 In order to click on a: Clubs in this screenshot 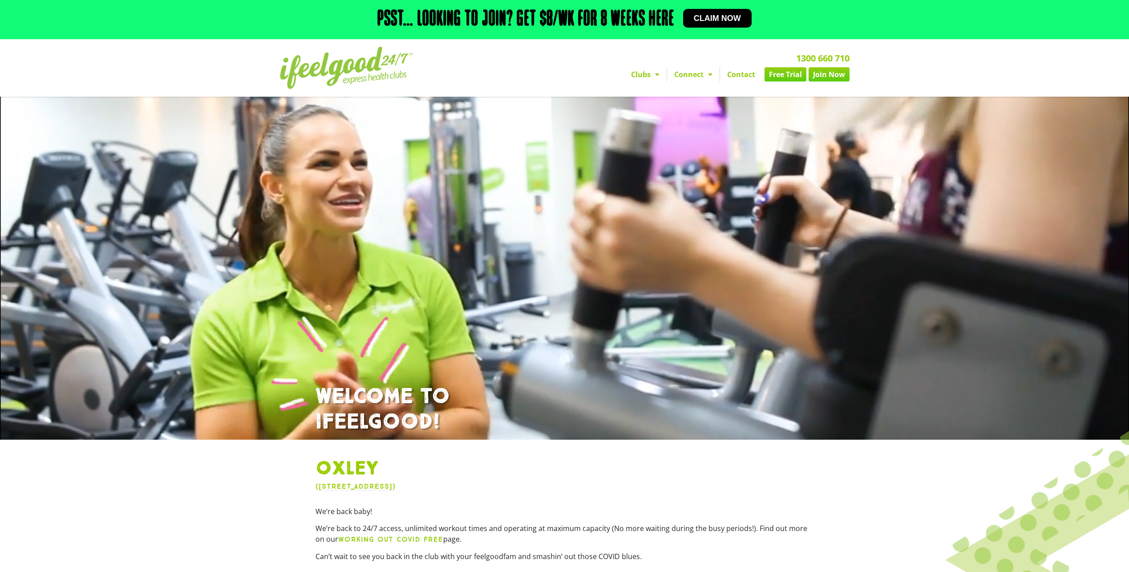, I will do `click(645, 74)`.